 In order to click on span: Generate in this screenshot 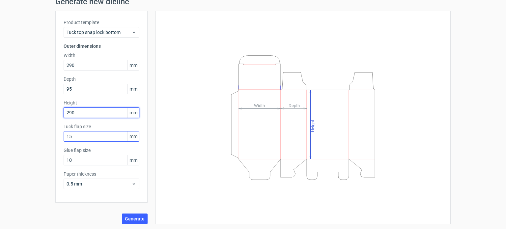, I will do `click(135, 219)`.